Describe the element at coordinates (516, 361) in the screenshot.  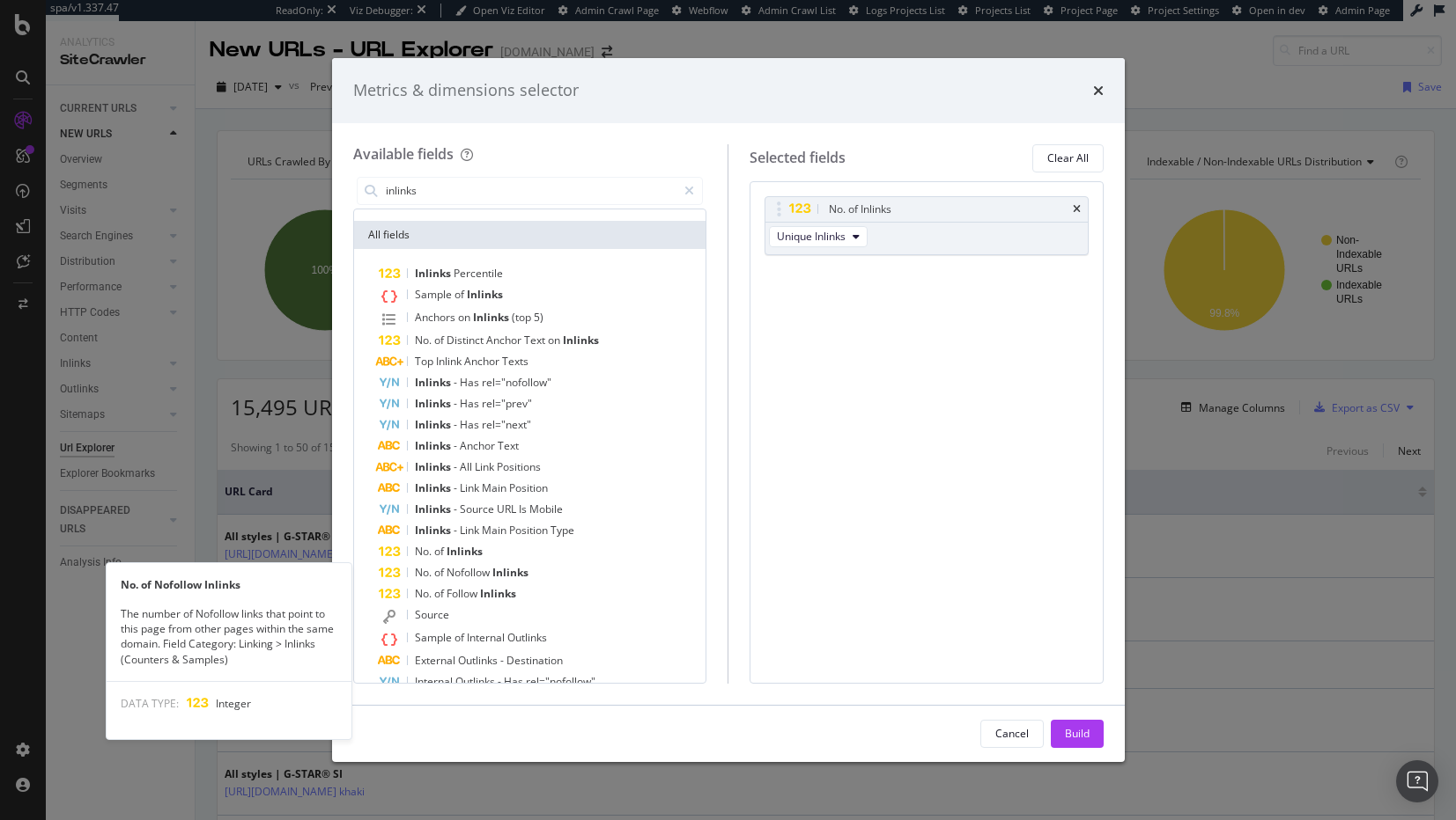
I see `span: Texts` at that location.